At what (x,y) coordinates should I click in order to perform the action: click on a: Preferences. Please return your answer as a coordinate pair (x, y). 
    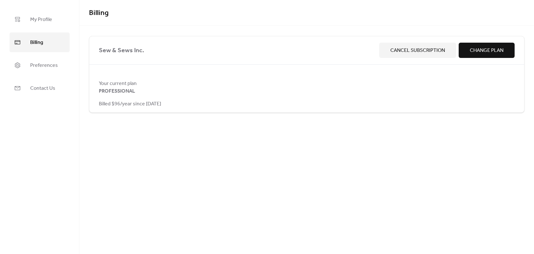
    Looking at the image, I should click on (39, 65).